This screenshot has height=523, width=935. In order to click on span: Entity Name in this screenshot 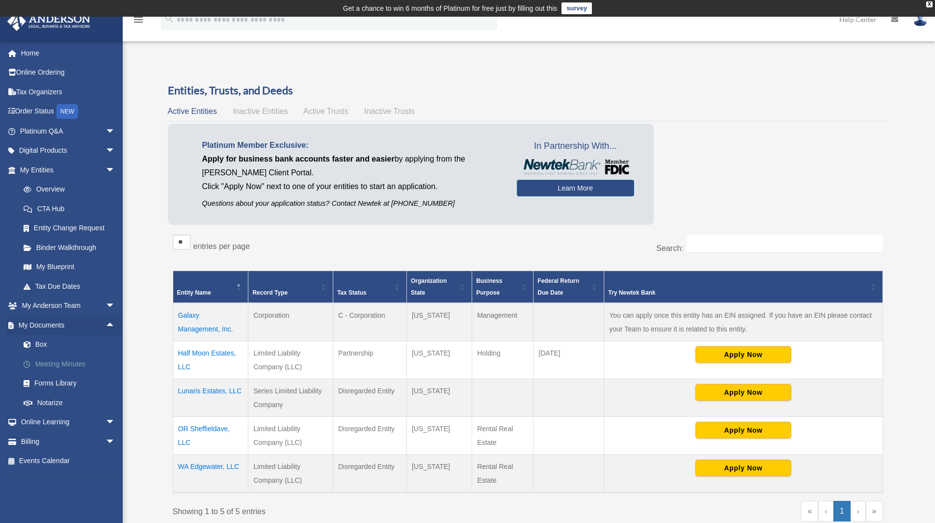, I will do `click(194, 293)`.